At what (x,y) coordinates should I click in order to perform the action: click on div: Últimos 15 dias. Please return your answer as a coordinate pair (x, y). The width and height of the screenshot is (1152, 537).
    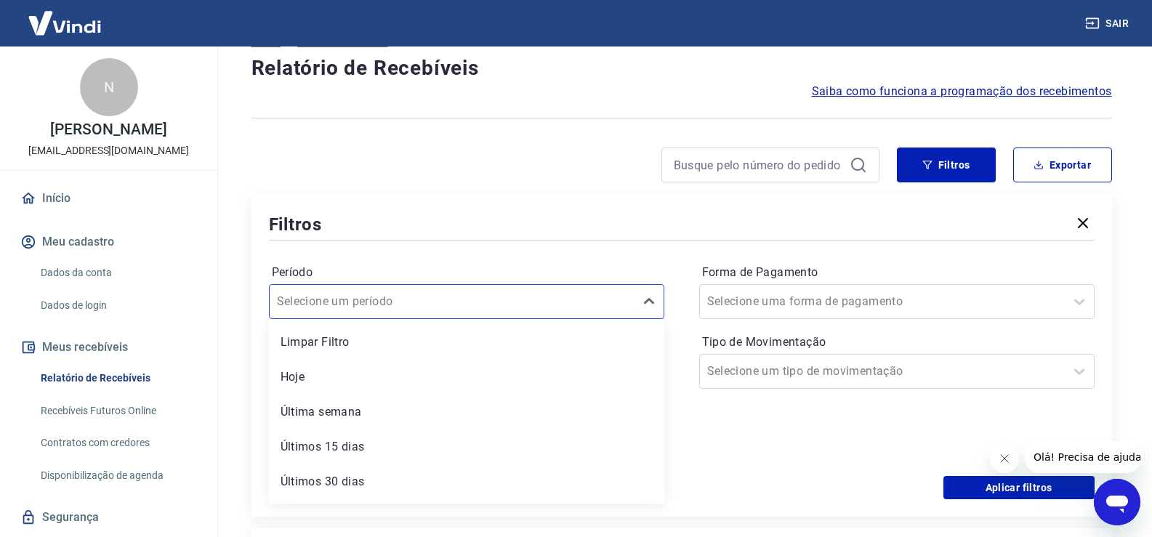
    Looking at the image, I should click on (467, 447).